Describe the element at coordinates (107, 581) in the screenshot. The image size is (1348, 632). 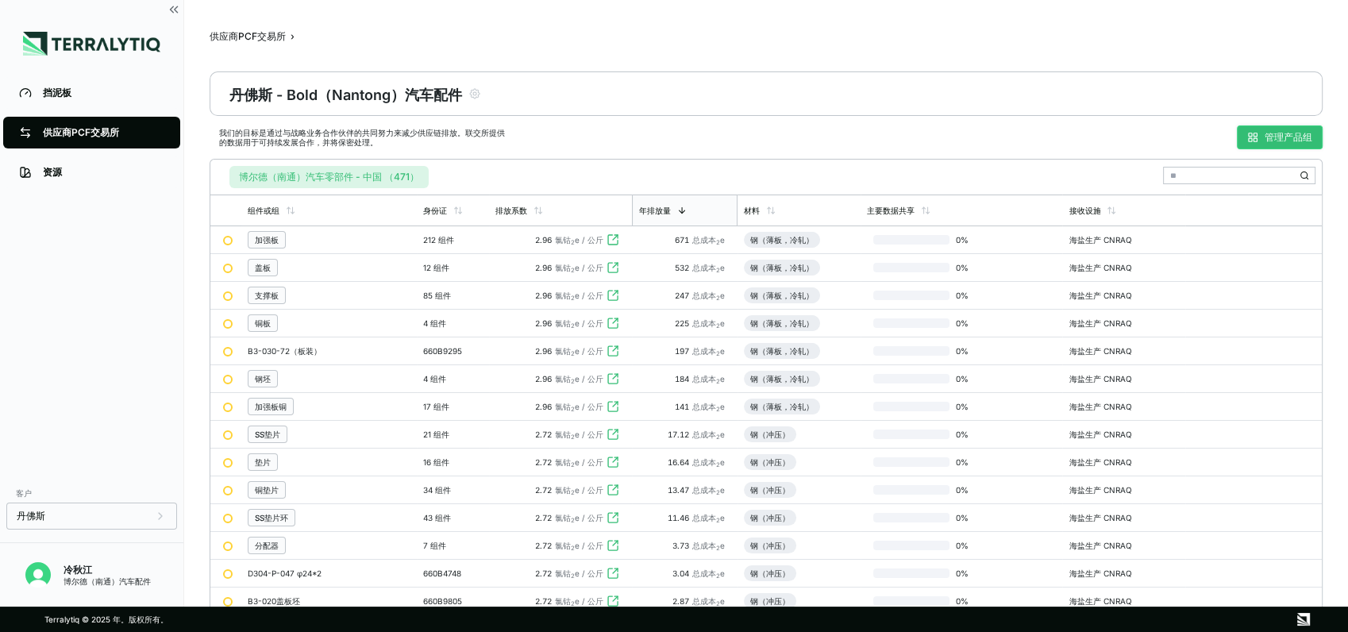
I see `div: 博尔德（南通）汽车配件` at that location.